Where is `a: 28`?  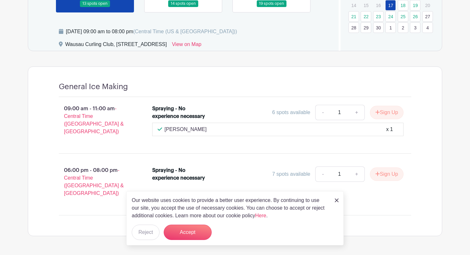 a: 28 is located at coordinates (353, 27).